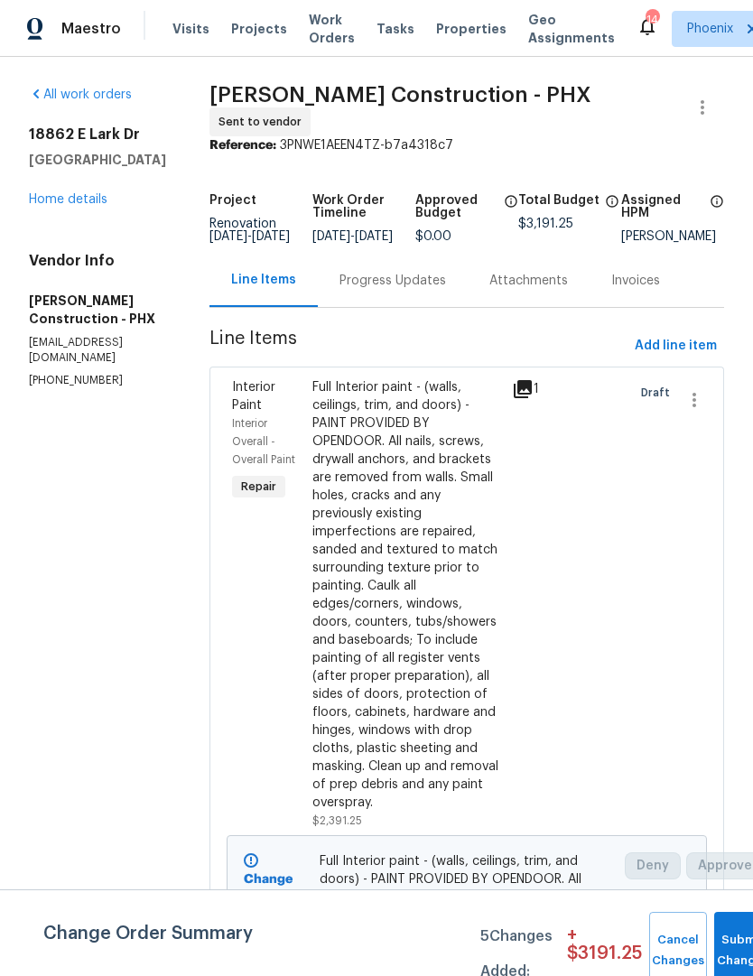  What do you see at coordinates (98, 135) in the screenshot?
I see `h2: 18862 E Lark Dr` at bounding box center [98, 135].